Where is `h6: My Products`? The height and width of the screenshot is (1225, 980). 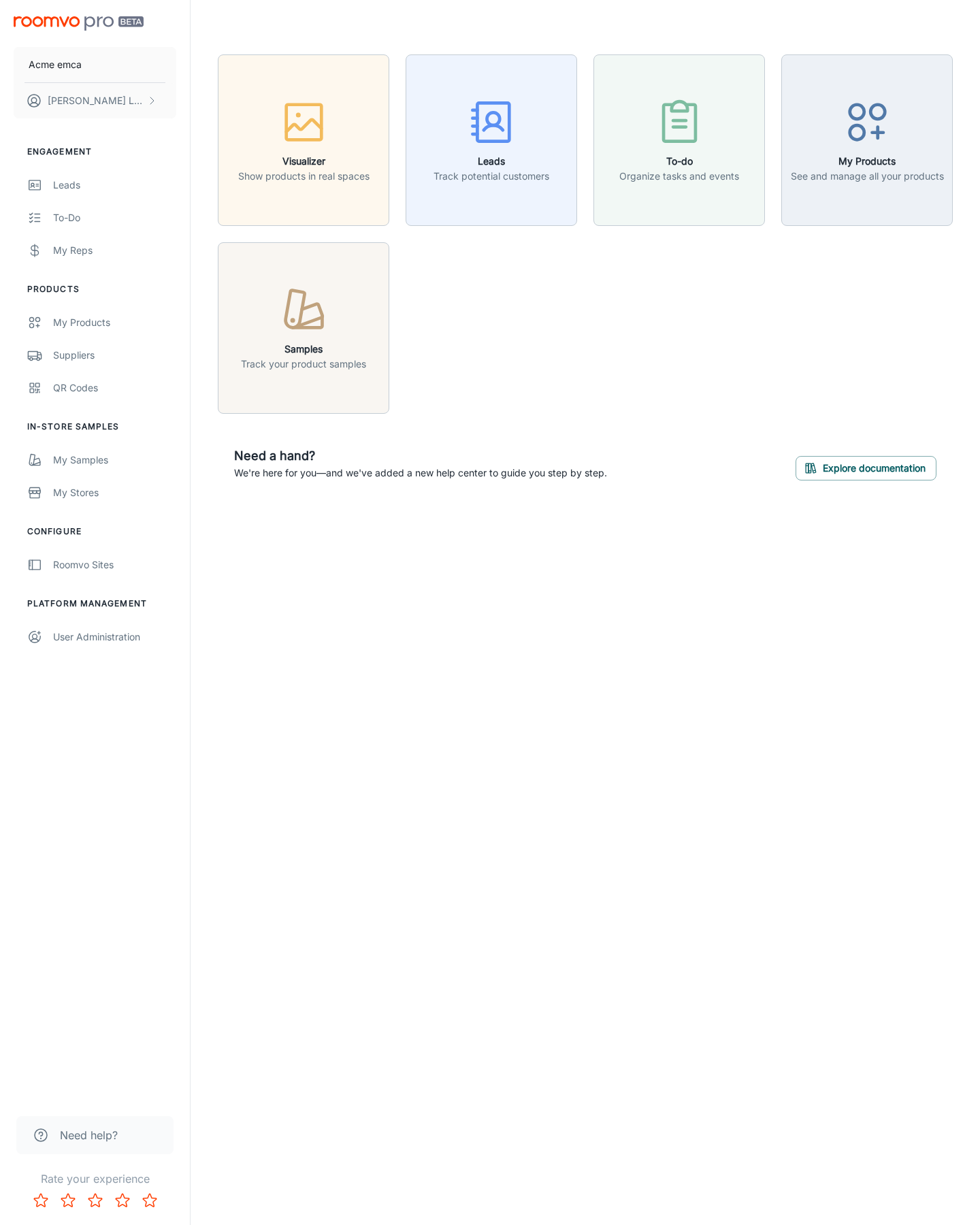 h6: My Products is located at coordinates (867, 162).